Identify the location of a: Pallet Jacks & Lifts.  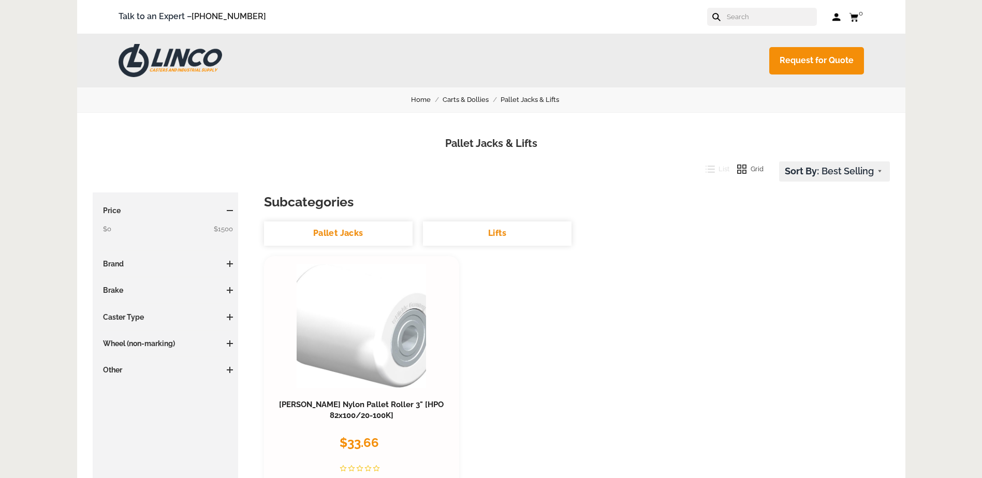
(536, 100).